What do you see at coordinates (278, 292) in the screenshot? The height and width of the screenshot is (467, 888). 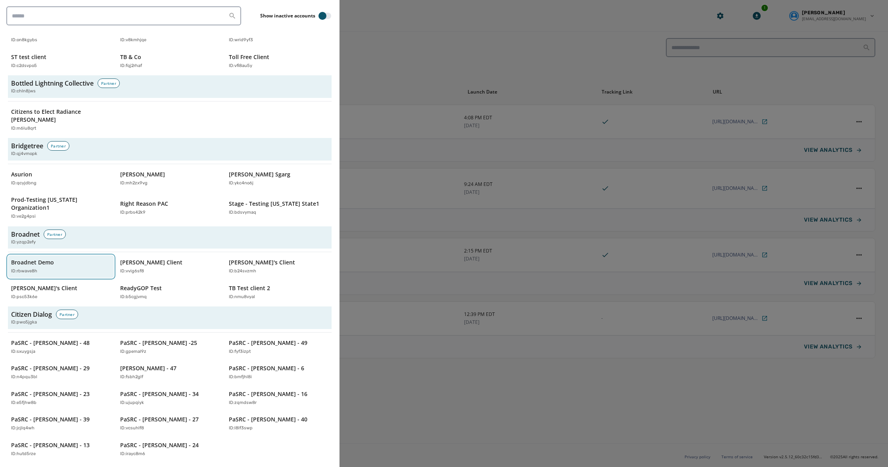 I see `button: TB Test client 2ID:nmu8vyal` at bounding box center [278, 292].